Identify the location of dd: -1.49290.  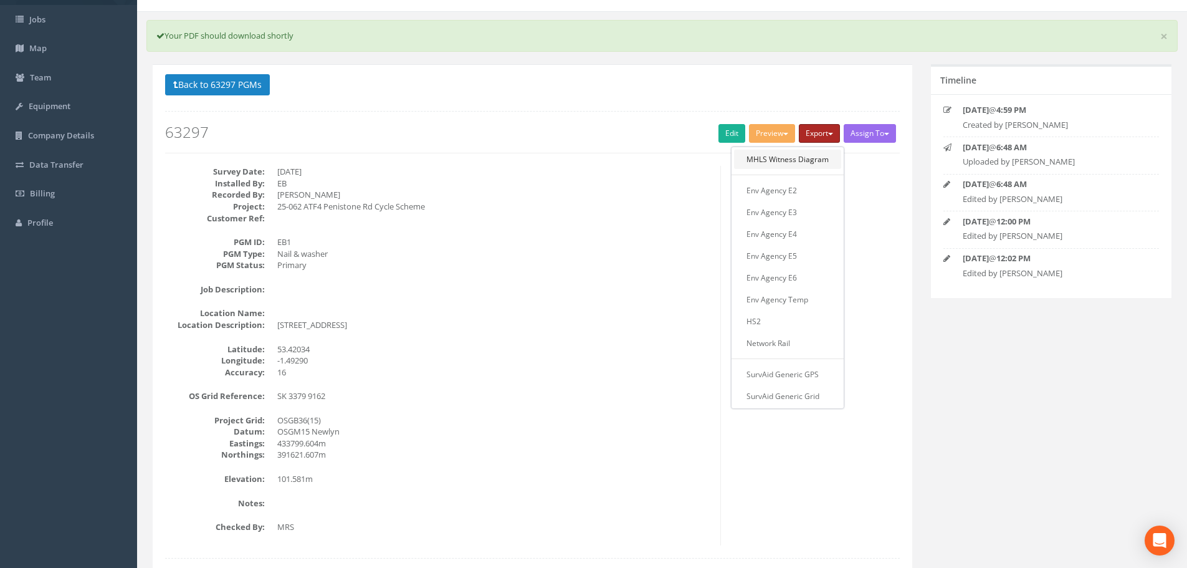
(494, 360).